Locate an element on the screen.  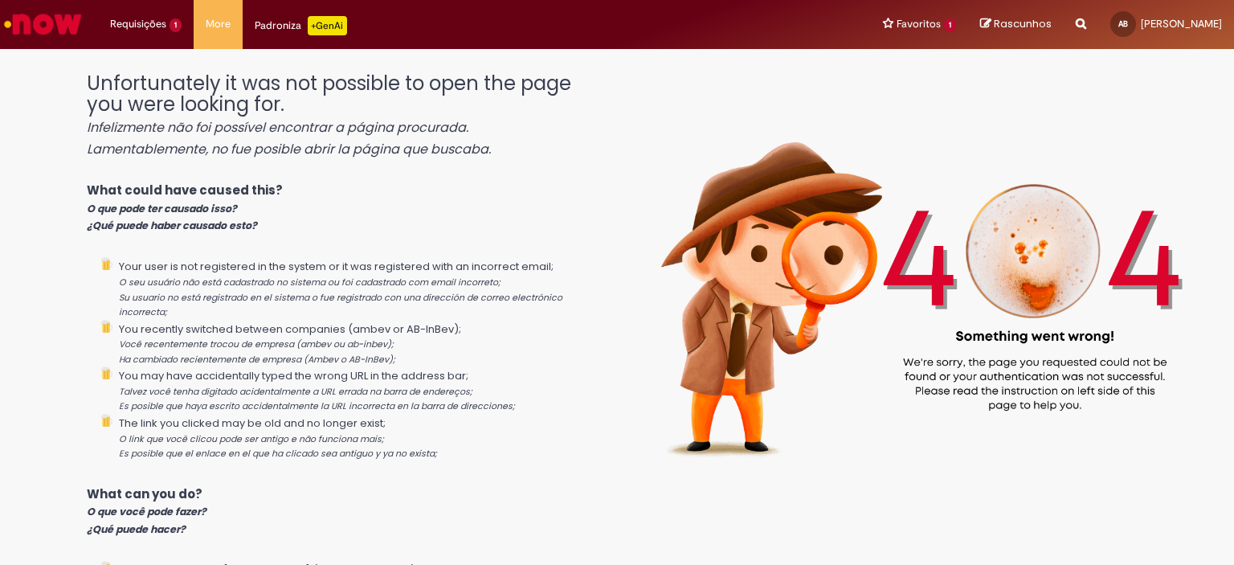
i: O link que você clicou pode ser antigo e não funciona mais; is located at coordinates (252, 439).